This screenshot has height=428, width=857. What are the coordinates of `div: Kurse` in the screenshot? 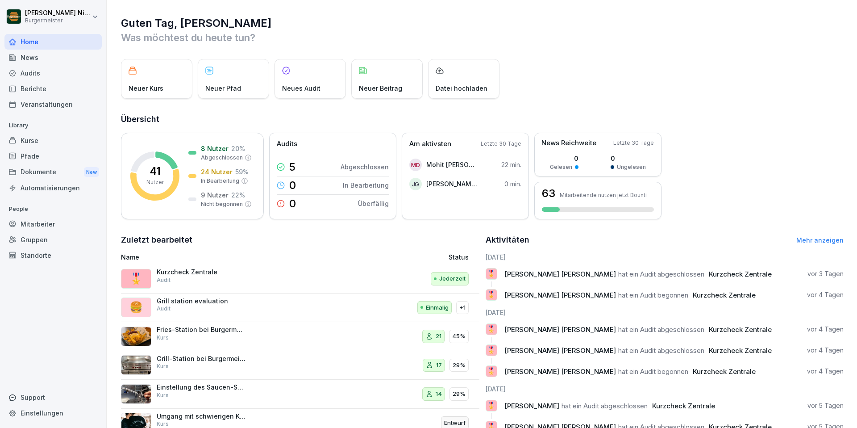 It's located at (53, 140).